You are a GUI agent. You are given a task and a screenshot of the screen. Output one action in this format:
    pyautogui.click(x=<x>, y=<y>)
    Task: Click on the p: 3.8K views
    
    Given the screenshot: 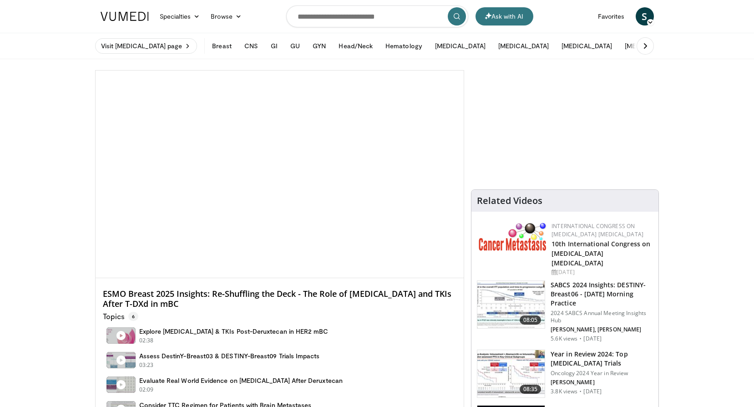 What is the action you would take?
    pyautogui.click(x=564, y=391)
    